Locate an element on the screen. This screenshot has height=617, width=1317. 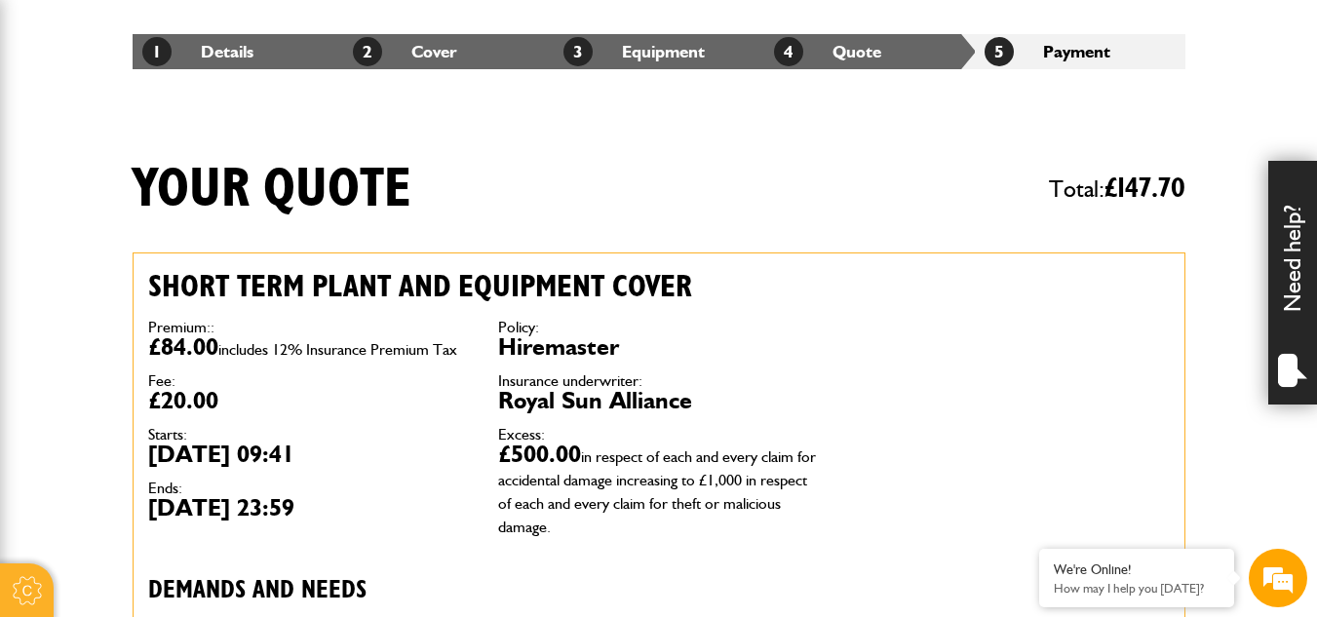
span: 2 is located at coordinates (368, 52).